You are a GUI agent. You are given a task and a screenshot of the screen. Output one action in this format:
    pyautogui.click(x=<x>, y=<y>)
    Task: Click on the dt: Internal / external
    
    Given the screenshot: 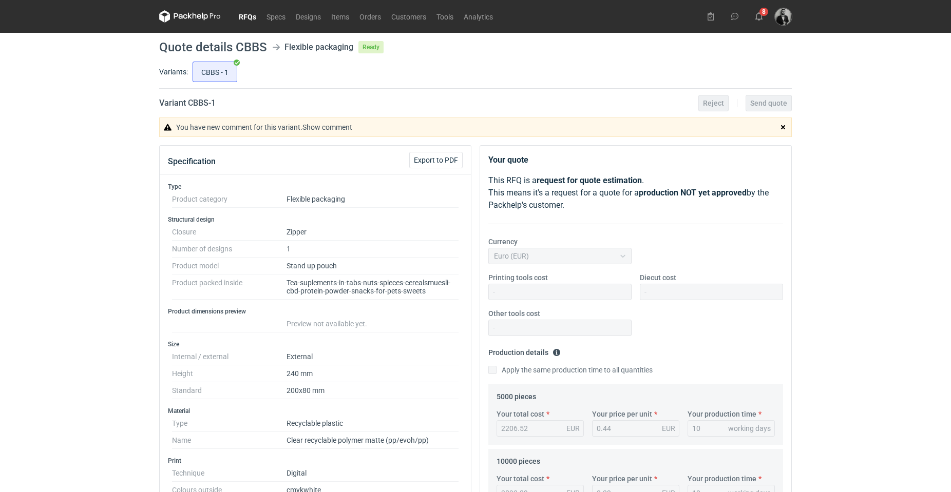 What is the action you would take?
    pyautogui.click(x=229, y=357)
    